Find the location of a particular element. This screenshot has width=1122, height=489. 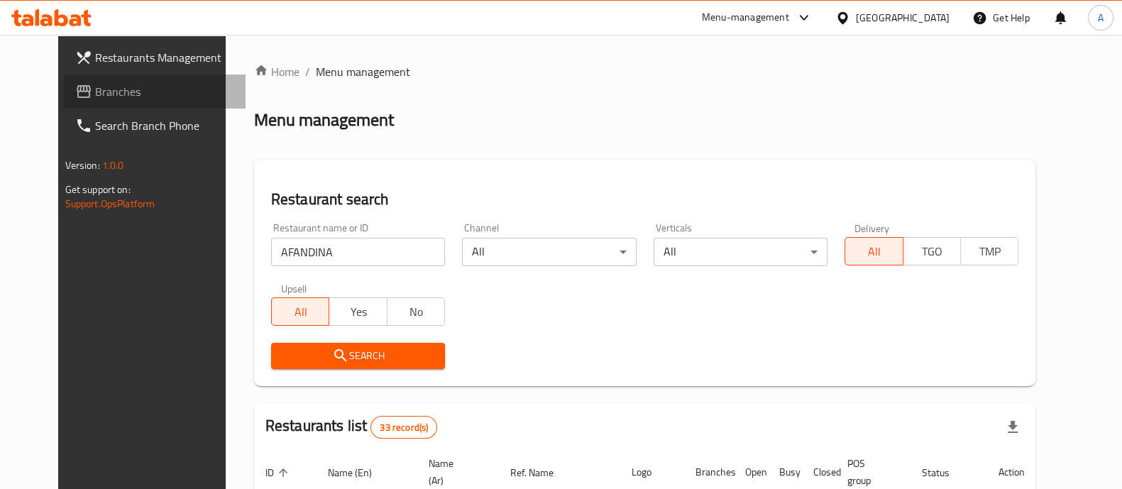

span: Ref. Name is located at coordinates (541, 473).